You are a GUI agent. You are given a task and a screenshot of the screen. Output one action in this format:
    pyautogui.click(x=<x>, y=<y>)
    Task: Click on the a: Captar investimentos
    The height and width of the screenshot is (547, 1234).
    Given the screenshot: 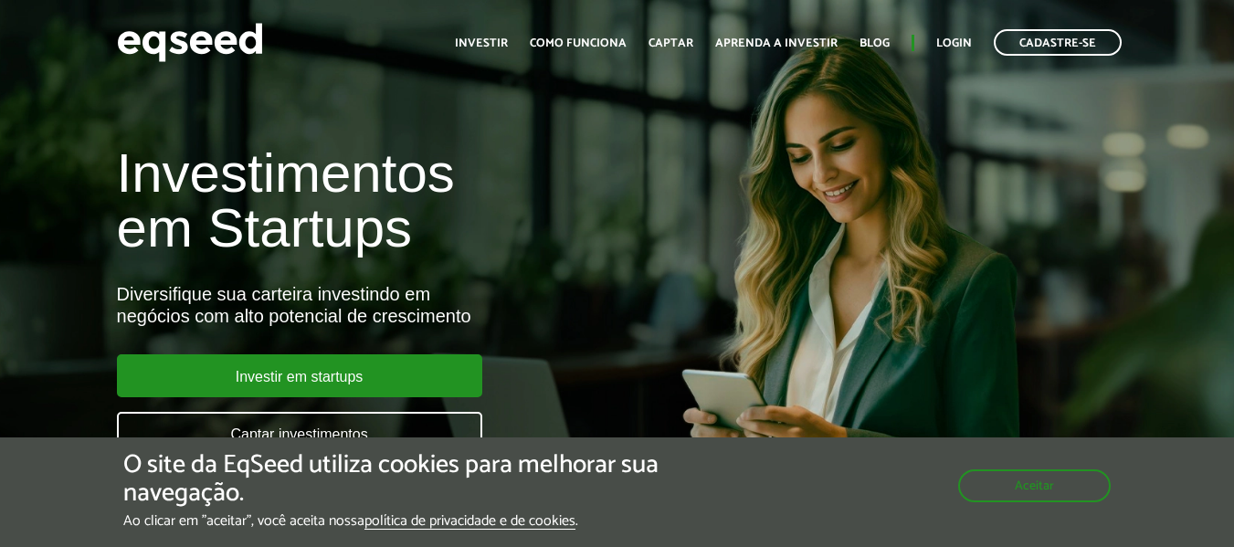 What is the action you would take?
    pyautogui.click(x=300, y=433)
    